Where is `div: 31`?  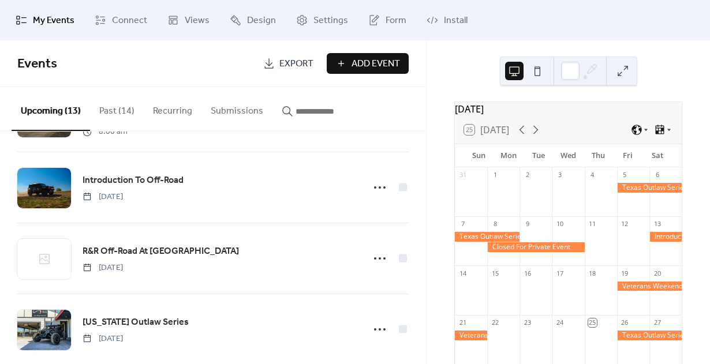 div: 31 is located at coordinates (462, 175).